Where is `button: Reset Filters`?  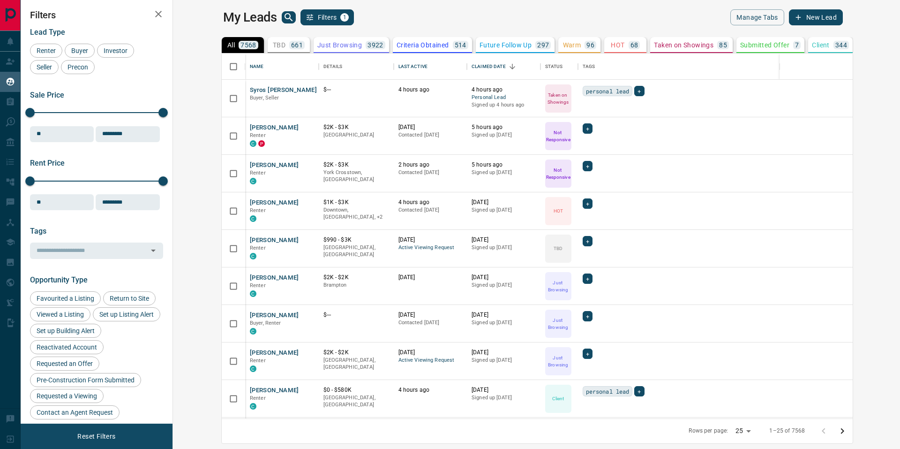
button: Reset Filters is located at coordinates (96, 436).